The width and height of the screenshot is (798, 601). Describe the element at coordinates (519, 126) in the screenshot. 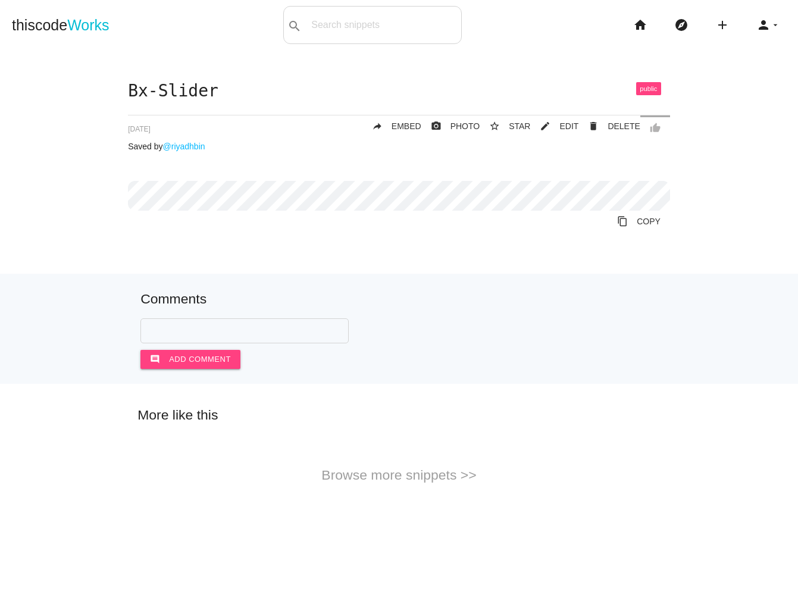

I see `span: STAR` at that location.